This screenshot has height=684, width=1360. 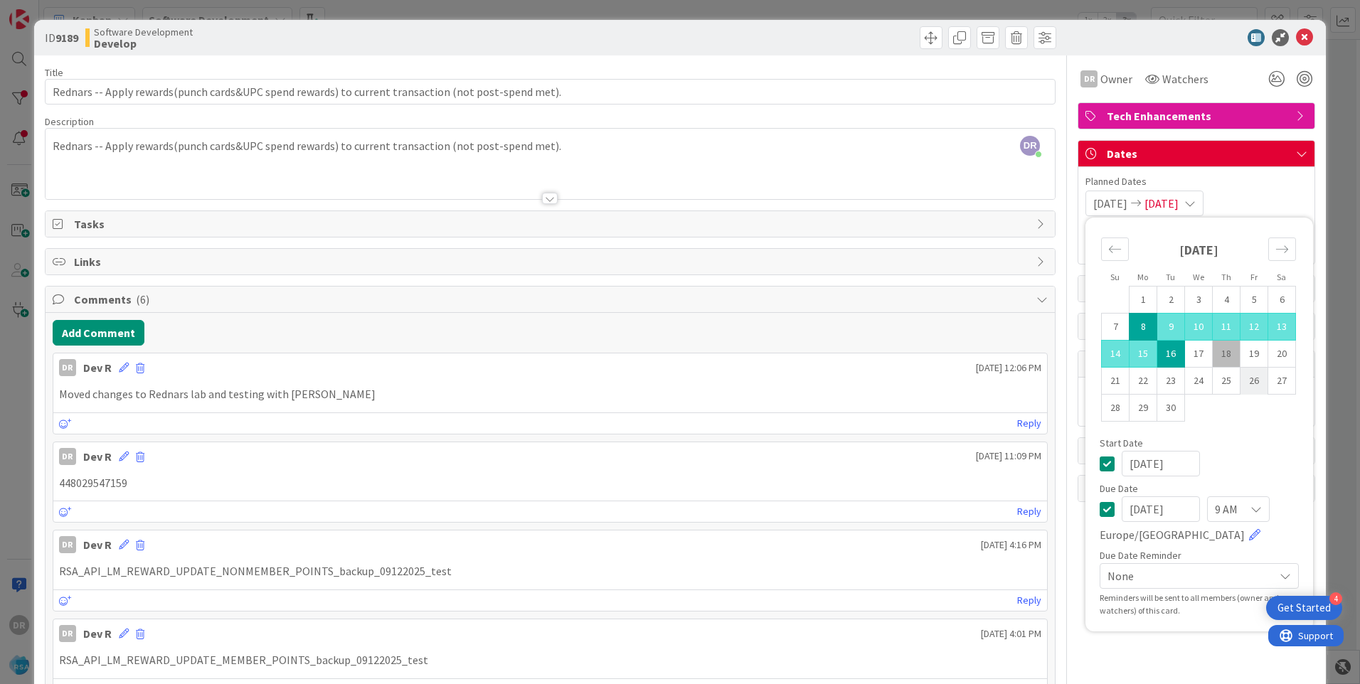 I want to click on span: Watchers, so click(x=1185, y=79).